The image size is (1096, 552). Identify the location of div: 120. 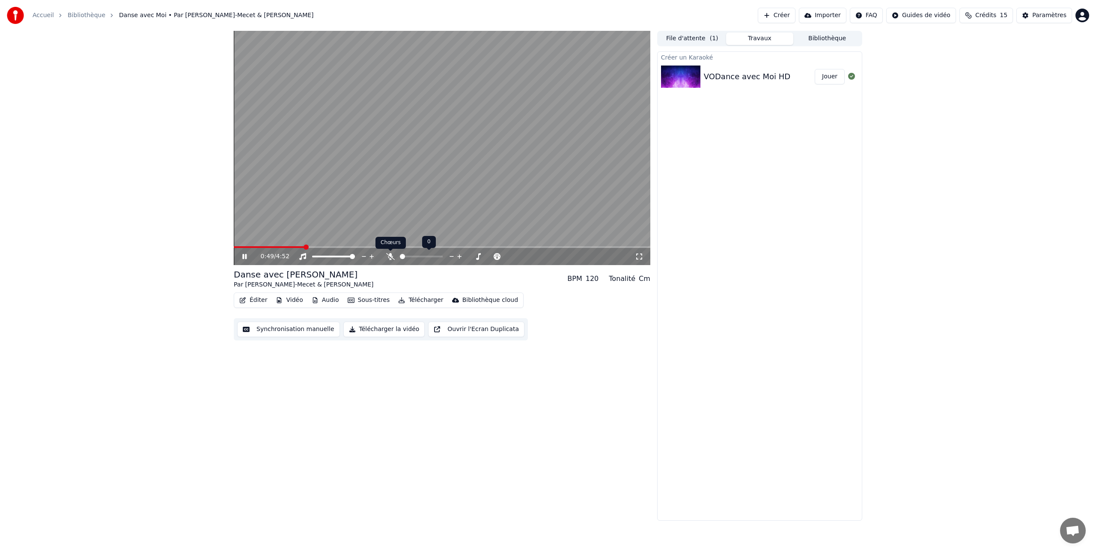
(592, 279).